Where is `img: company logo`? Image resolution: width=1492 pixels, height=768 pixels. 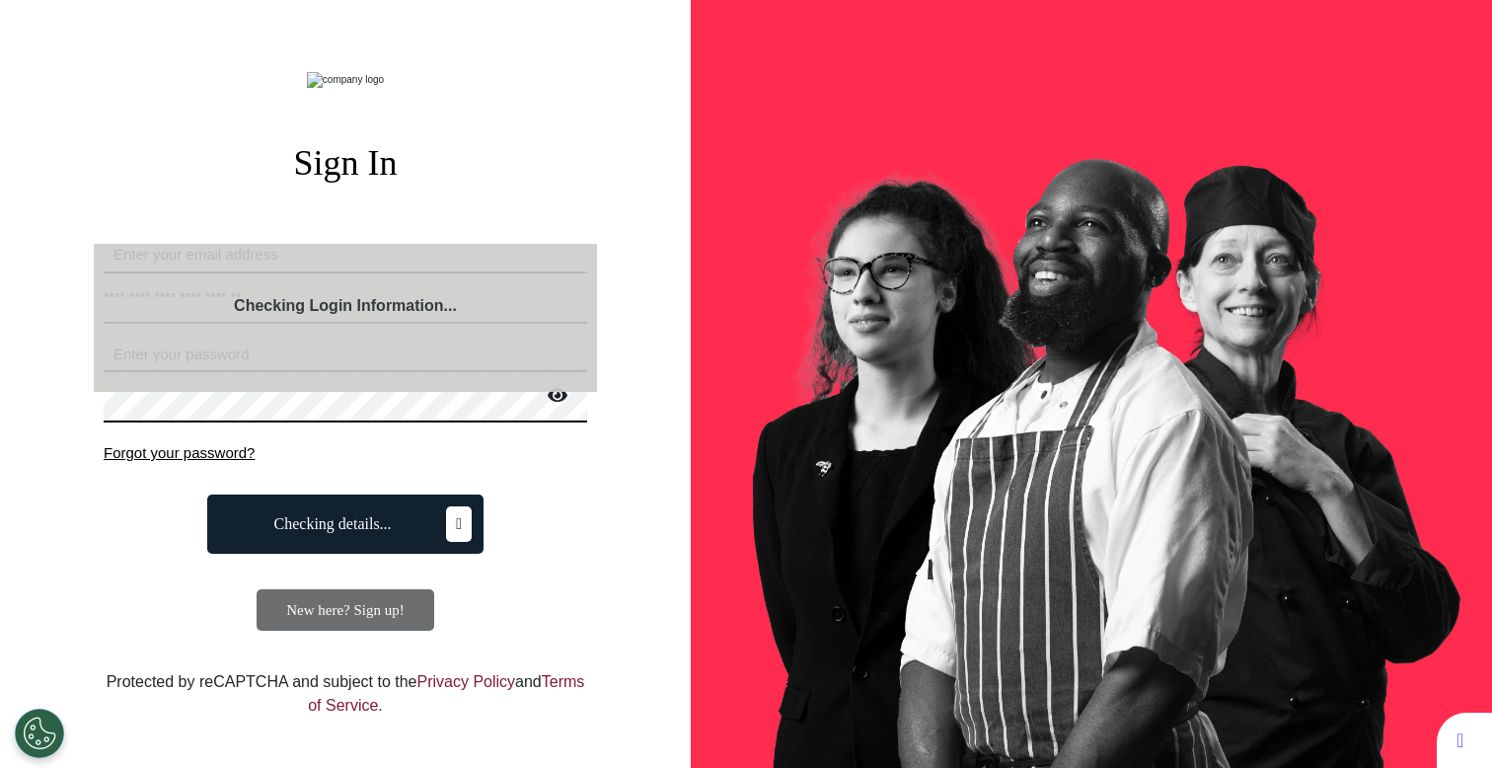
img: company logo is located at coordinates (345, 80).